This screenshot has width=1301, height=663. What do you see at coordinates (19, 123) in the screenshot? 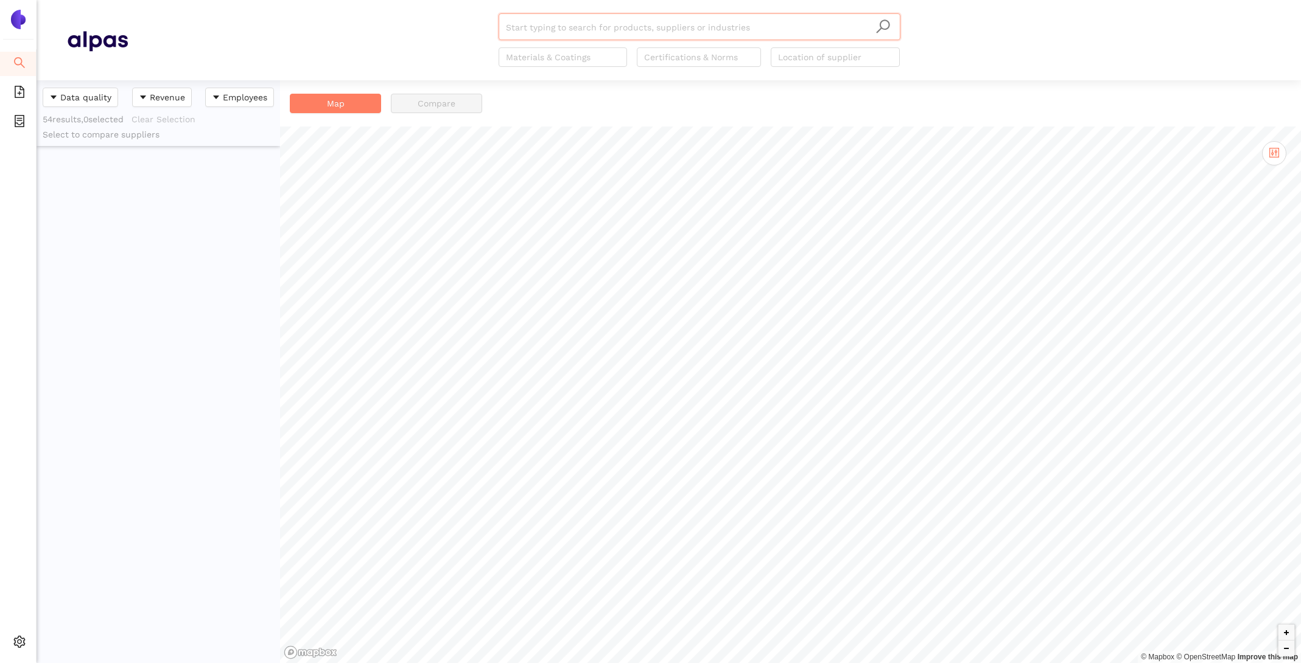
I see `span: container` at bounding box center [19, 123].